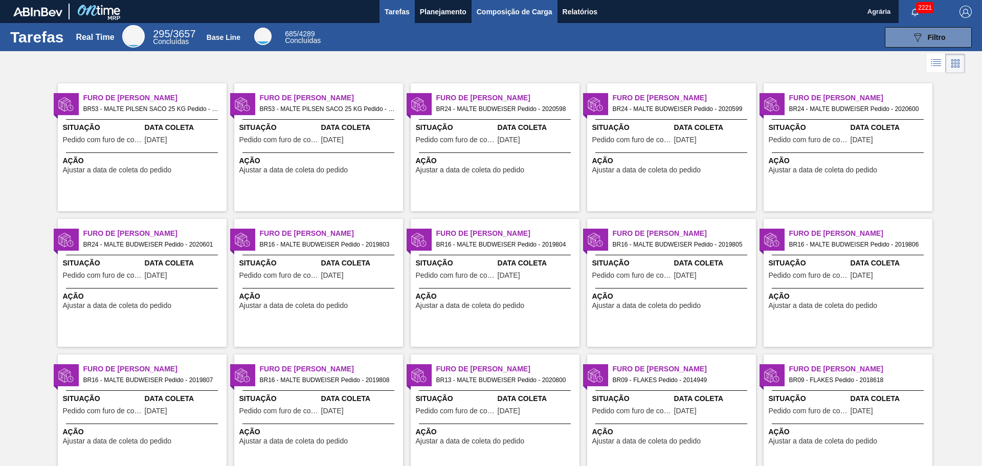  What do you see at coordinates (504, 380) in the screenshot?
I see `span: BR13 - MALTE BUDWEISER Pedido - 2020800` at bounding box center [504, 380].